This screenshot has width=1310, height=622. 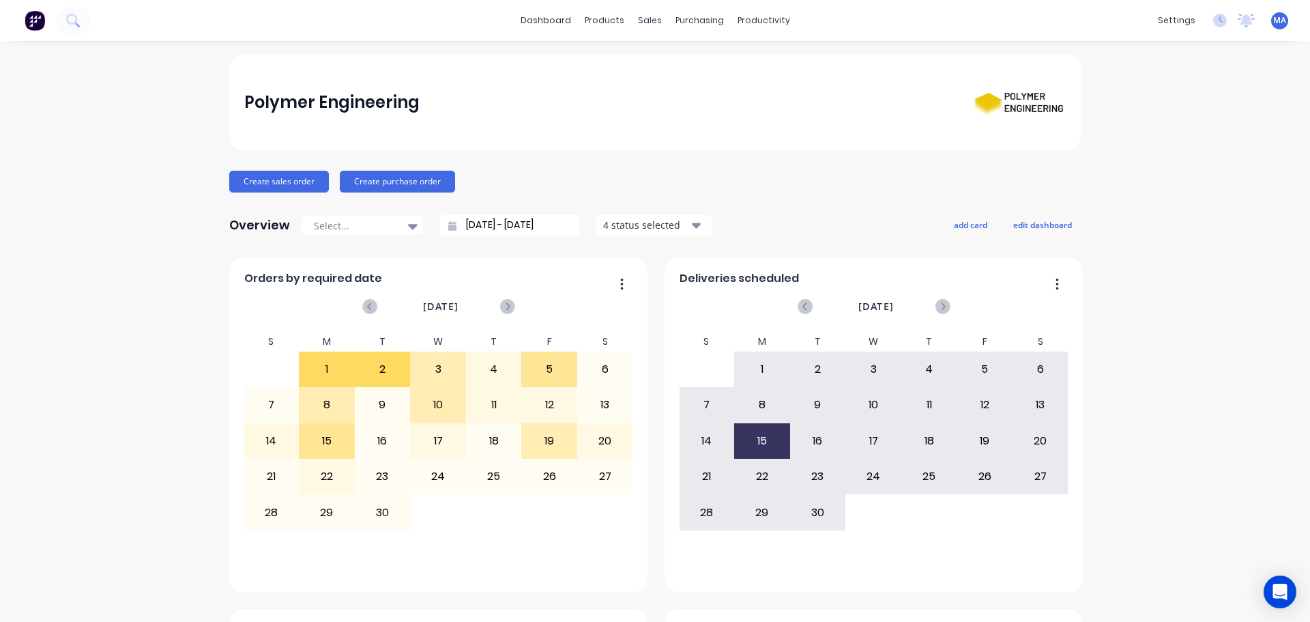 What do you see at coordinates (332, 102) in the screenshot?
I see `div: Polymer Engineering` at bounding box center [332, 102].